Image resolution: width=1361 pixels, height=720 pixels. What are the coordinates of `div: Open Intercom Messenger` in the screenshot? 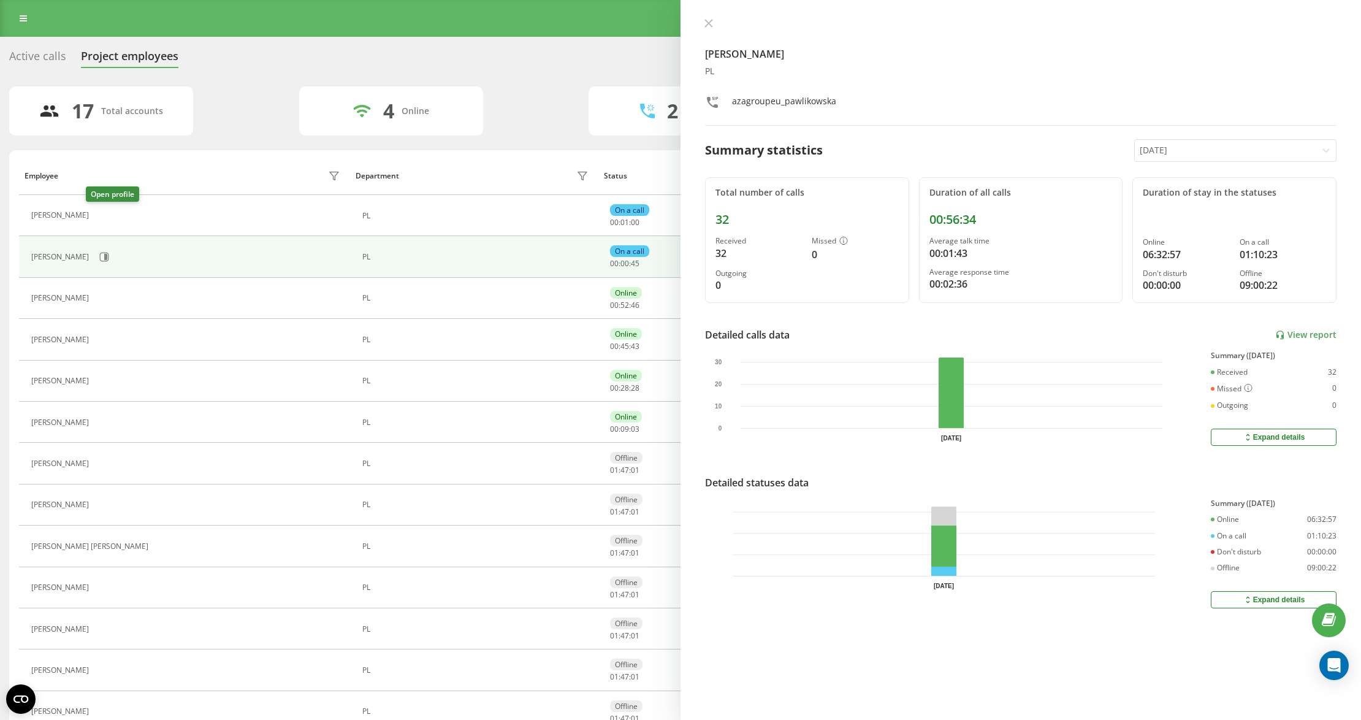 It's located at (1334, 665).